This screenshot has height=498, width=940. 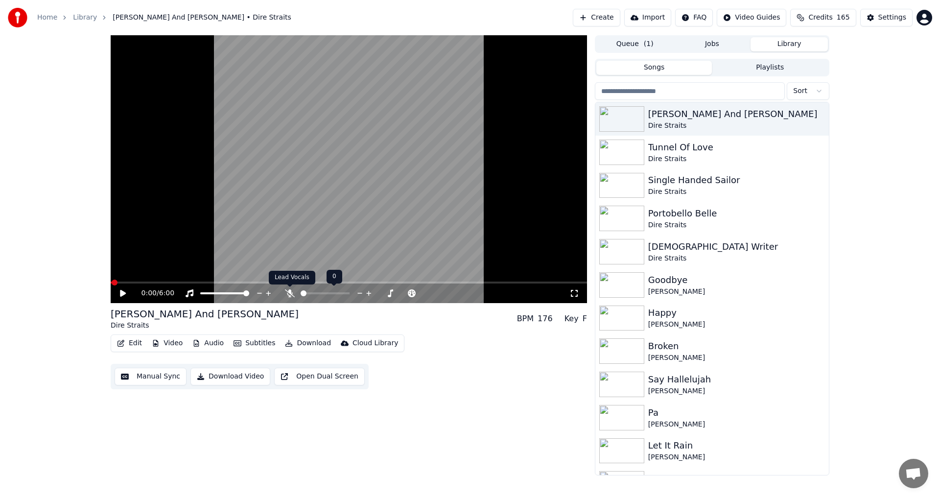 I want to click on span: 165, so click(x=843, y=18).